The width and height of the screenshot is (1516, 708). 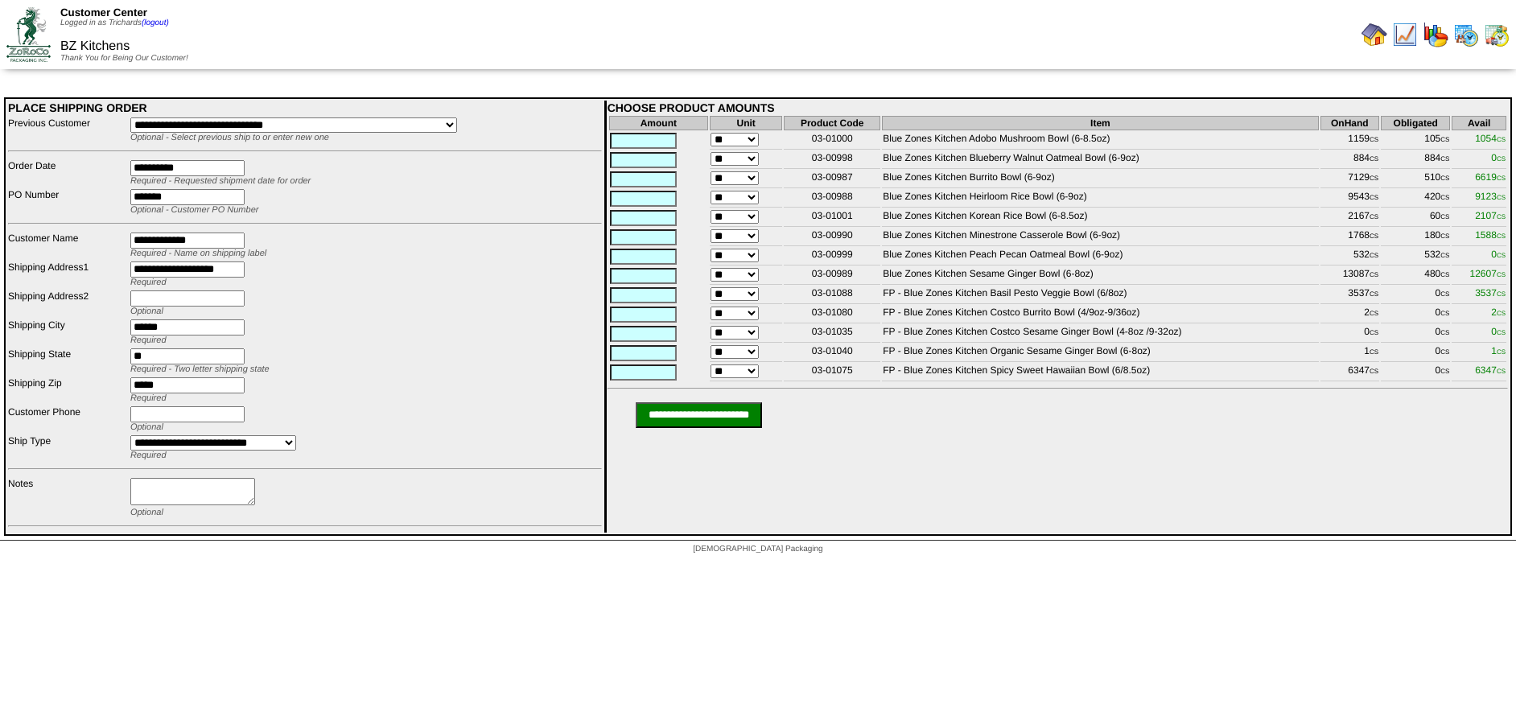 I want to click on span: Customer Center, so click(x=104, y=12).